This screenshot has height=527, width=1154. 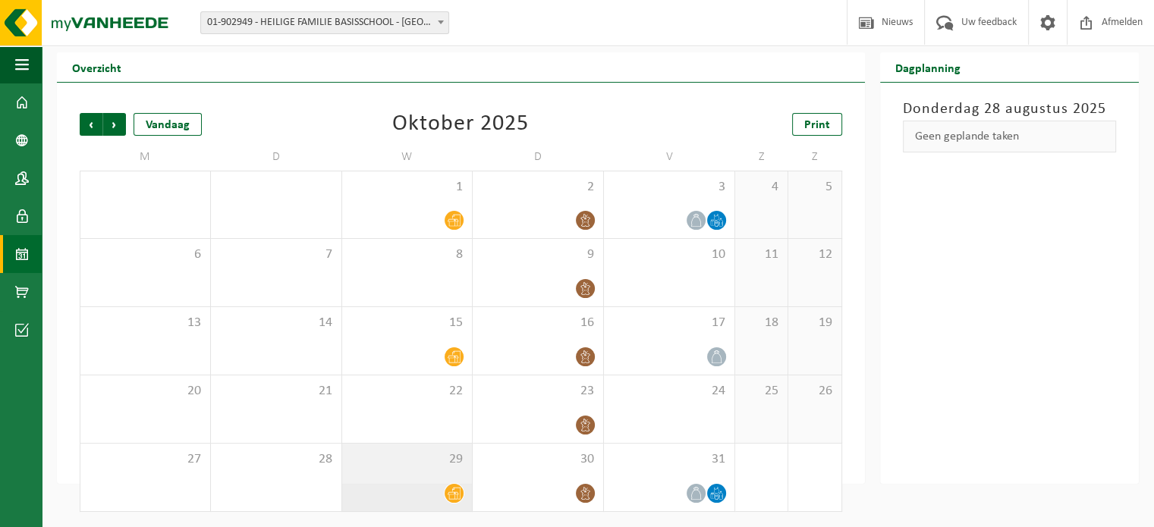 What do you see at coordinates (407, 187) in the screenshot?
I see `span: 1` at bounding box center [407, 187].